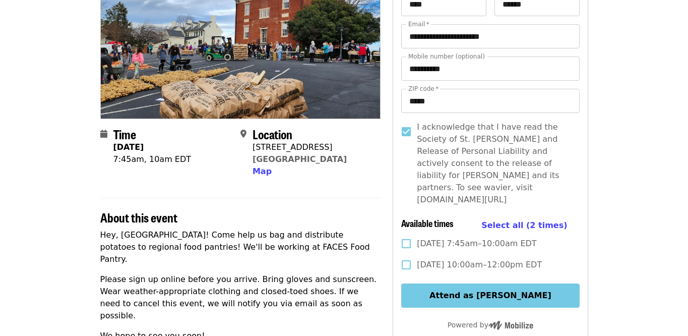 This screenshot has height=336, width=688. I want to click on button: Map, so click(262, 171).